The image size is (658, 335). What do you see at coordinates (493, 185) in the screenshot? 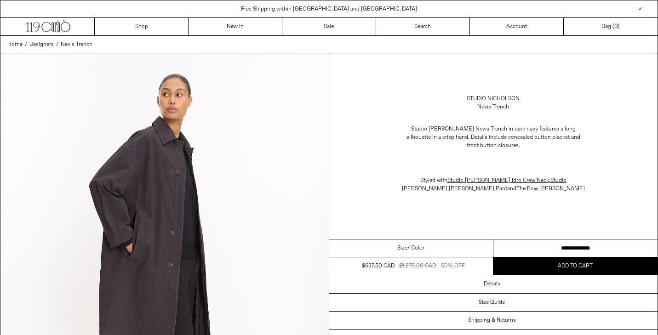
I see `span: Styled with , and` at bounding box center [493, 185].